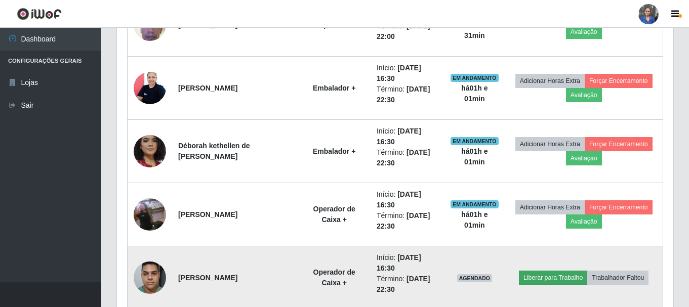 This screenshot has width=689, height=307. What do you see at coordinates (150, 88) in the screenshot?
I see `img: 1705883176470.jpeg` at bounding box center [150, 88].